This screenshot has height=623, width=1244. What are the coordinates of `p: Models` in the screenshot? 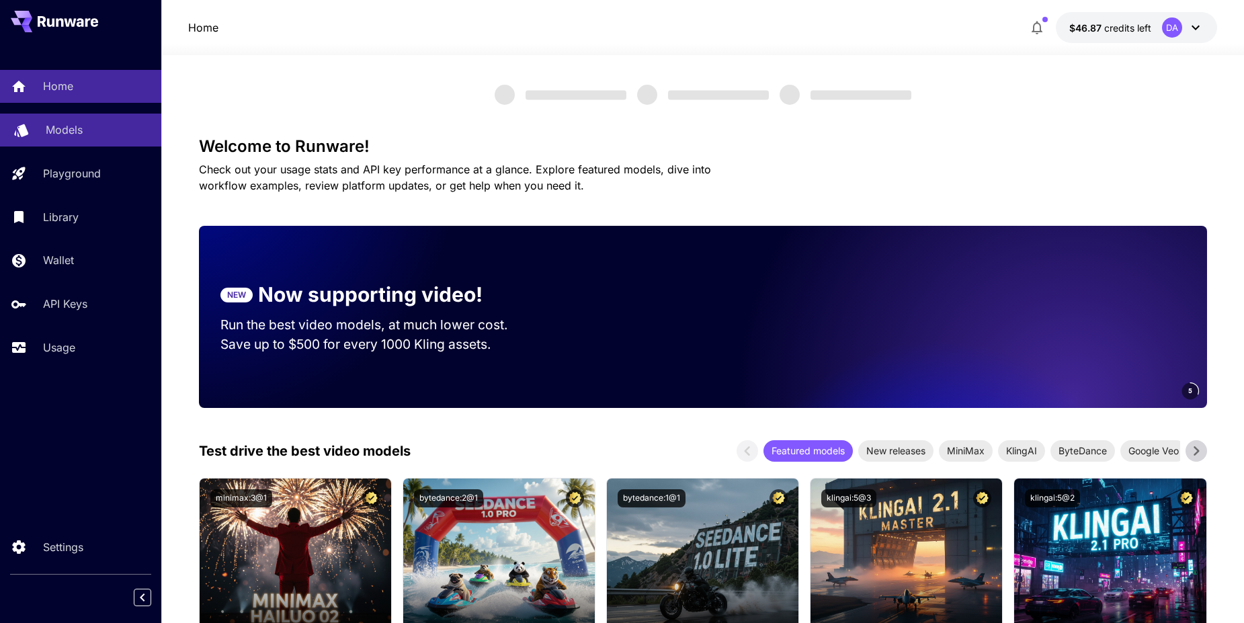 It's located at (64, 130).